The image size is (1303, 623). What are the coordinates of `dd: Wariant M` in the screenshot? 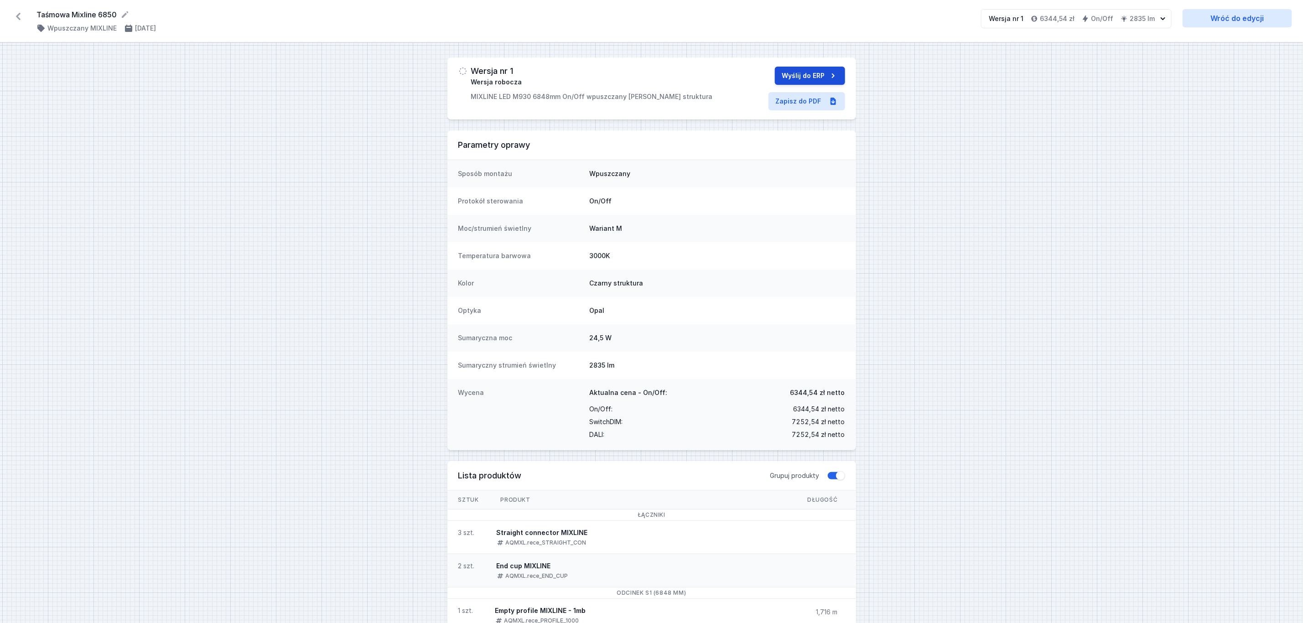 It's located at (717, 228).